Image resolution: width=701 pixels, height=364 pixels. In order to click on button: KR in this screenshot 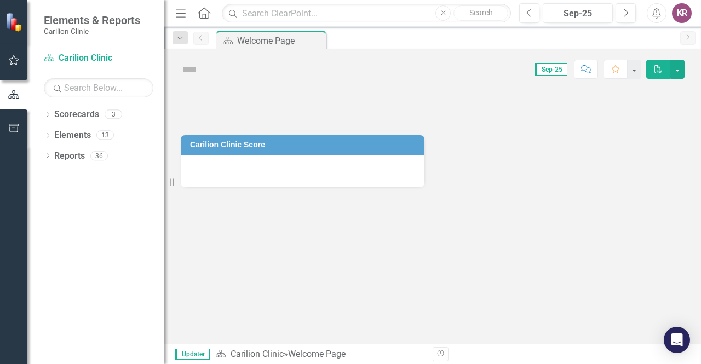, I will do `click(682, 13)`.